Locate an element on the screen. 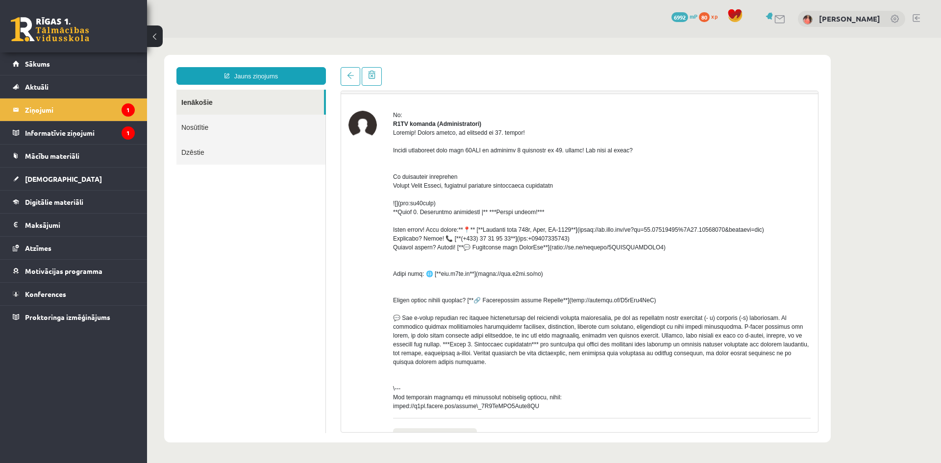 The height and width of the screenshot is (463, 941). span: 80 is located at coordinates (704, 17).